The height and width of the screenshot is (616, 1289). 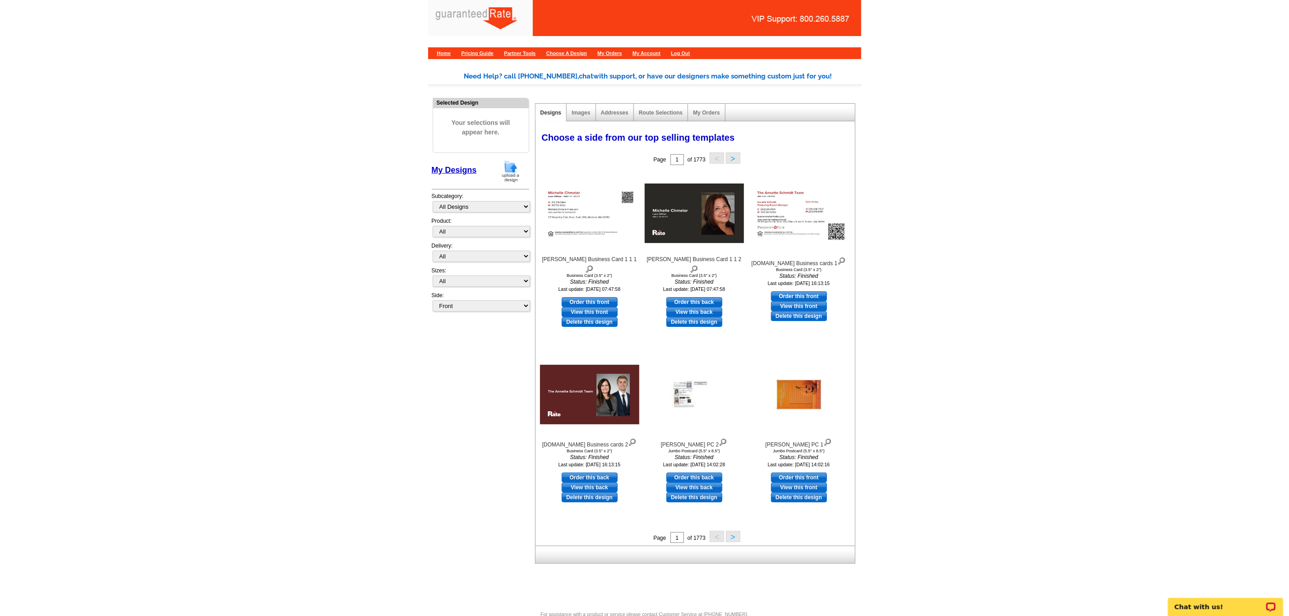 I want to click on div: Side:, so click(x=481, y=302).